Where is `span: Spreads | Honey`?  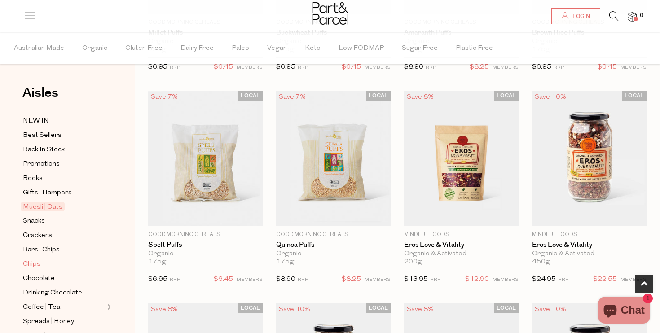
span: Spreads | Honey is located at coordinates (48, 322).